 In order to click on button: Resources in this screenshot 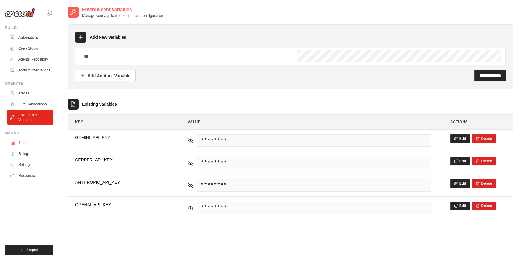, I will do `click(30, 175)`.